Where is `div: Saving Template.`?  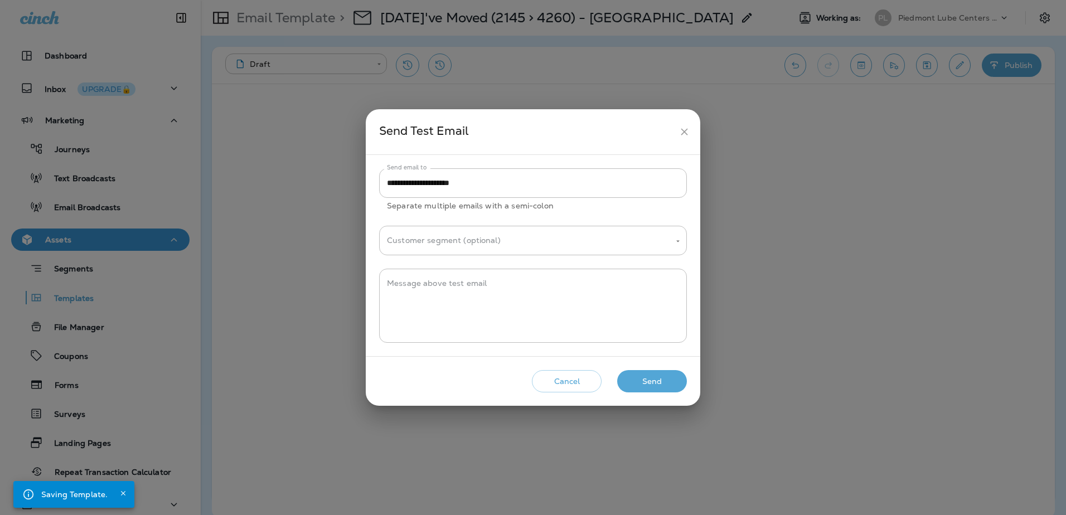 div: Saving Template. is located at coordinates (74, 495).